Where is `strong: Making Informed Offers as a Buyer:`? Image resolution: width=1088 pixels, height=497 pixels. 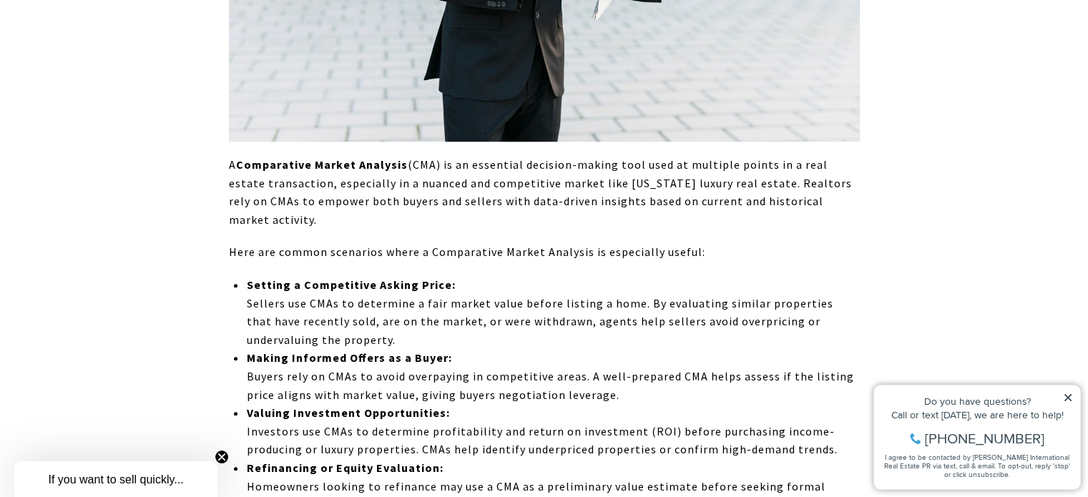
strong: Making Informed Offers as a Buyer: is located at coordinates (348, 358).